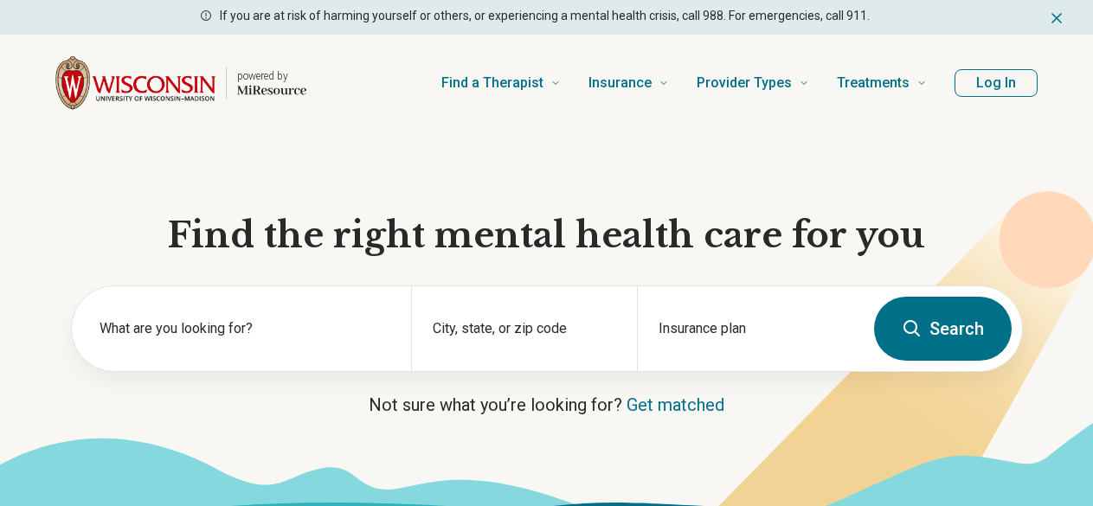 The image size is (1093, 506). What do you see at coordinates (547, 405) in the screenshot?
I see `p: Not sure what you’re looking for?` at bounding box center [547, 405].